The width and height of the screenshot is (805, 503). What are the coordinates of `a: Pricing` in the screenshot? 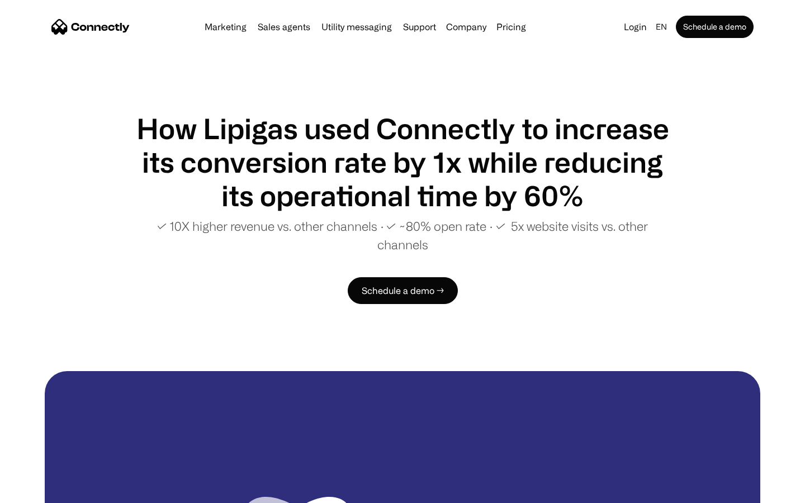 It's located at (511, 27).